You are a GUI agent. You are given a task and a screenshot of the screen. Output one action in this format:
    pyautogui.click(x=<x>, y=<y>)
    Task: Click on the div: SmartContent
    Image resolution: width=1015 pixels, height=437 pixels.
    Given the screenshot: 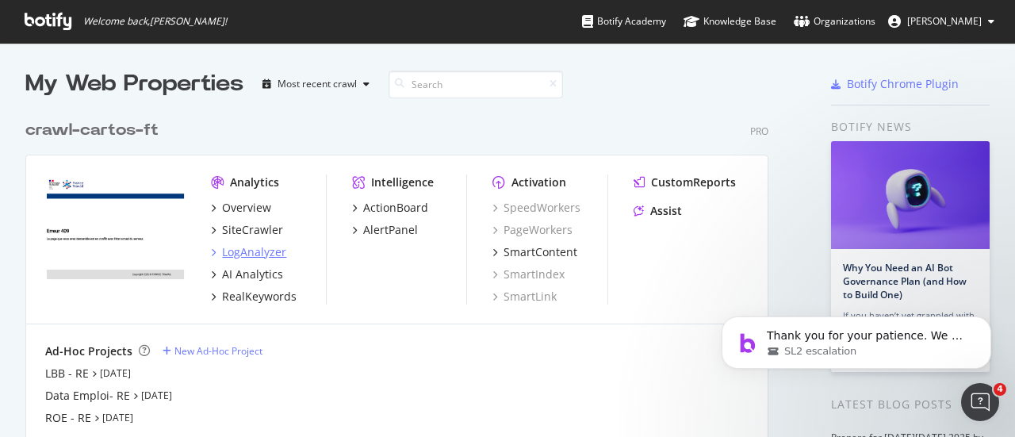 What is the action you would take?
    pyautogui.click(x=540, y=252)
    